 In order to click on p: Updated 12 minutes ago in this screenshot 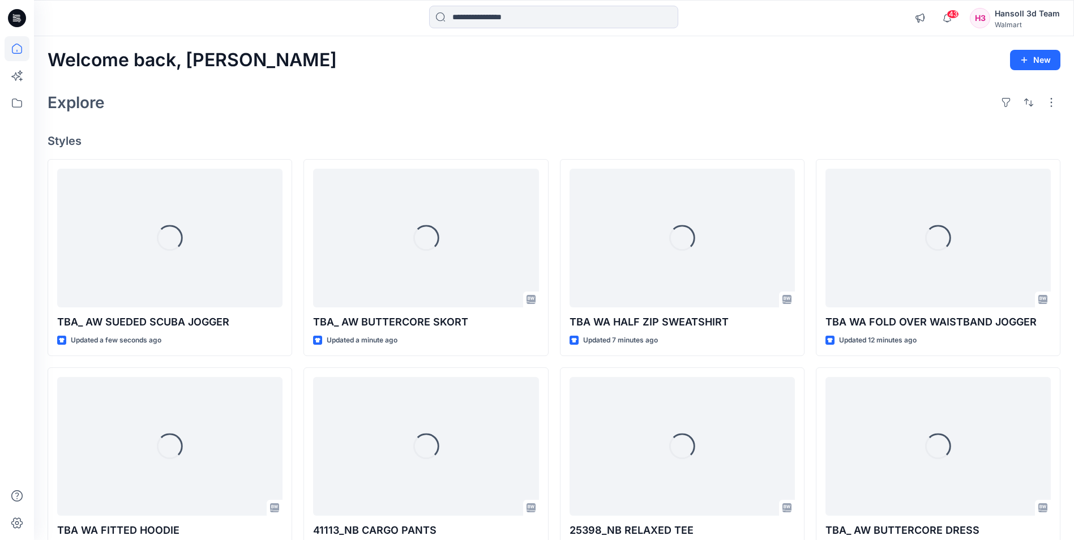, I will do `click(877, 340)`.